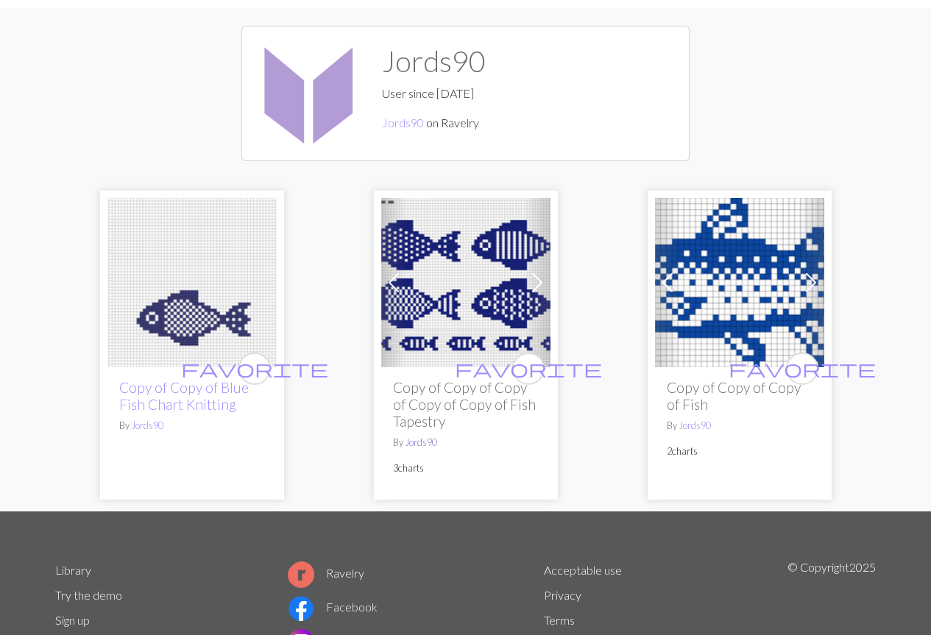 This screenshot has width=931, height=635. Describe the element at coordinates (562, 594) in the screenshot. I see `a: Privacy` at that location.